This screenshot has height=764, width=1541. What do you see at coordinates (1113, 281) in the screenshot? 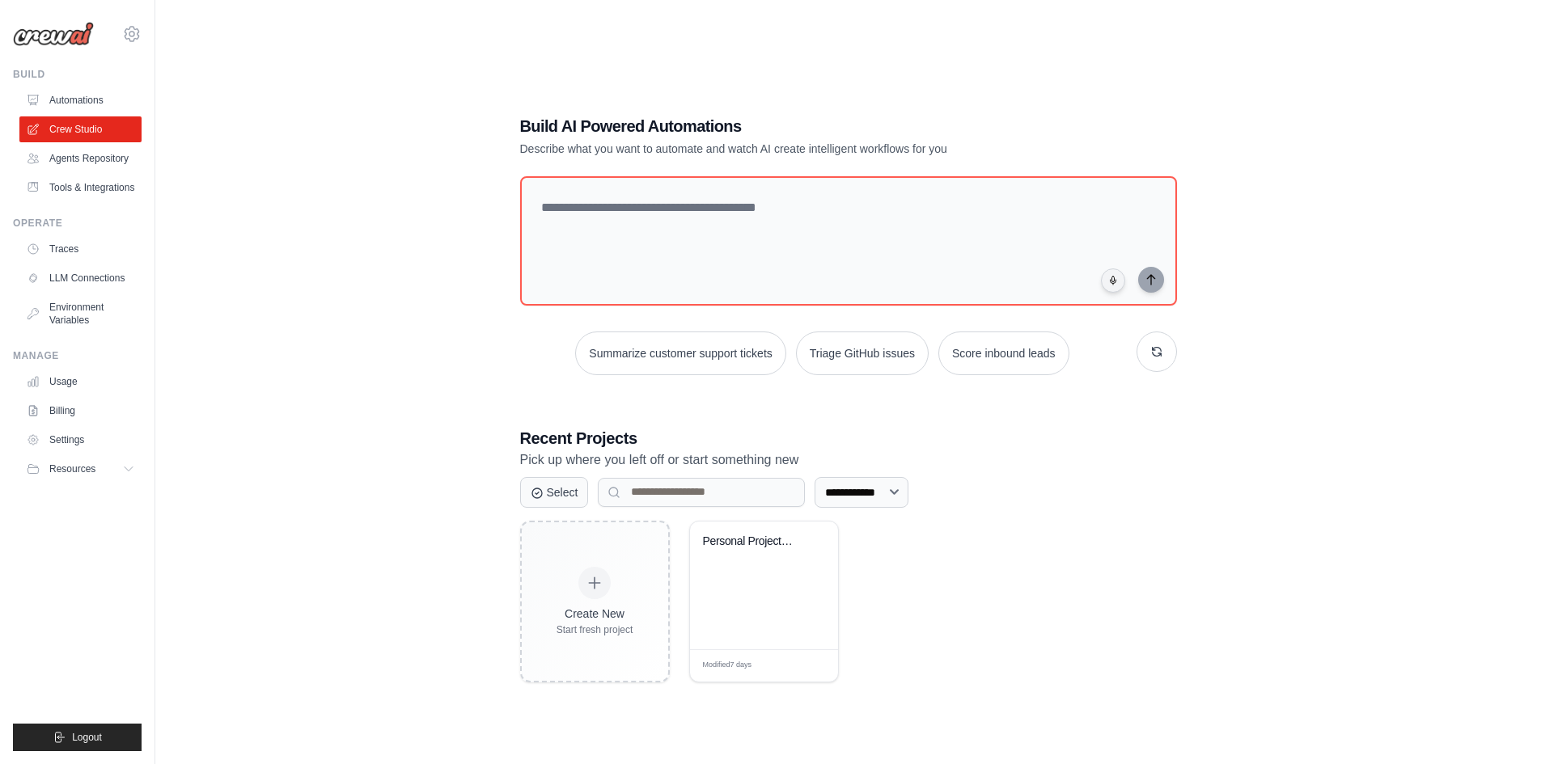
I see `button: Click to speak your automation idea` at bounding box center [1113, 281].